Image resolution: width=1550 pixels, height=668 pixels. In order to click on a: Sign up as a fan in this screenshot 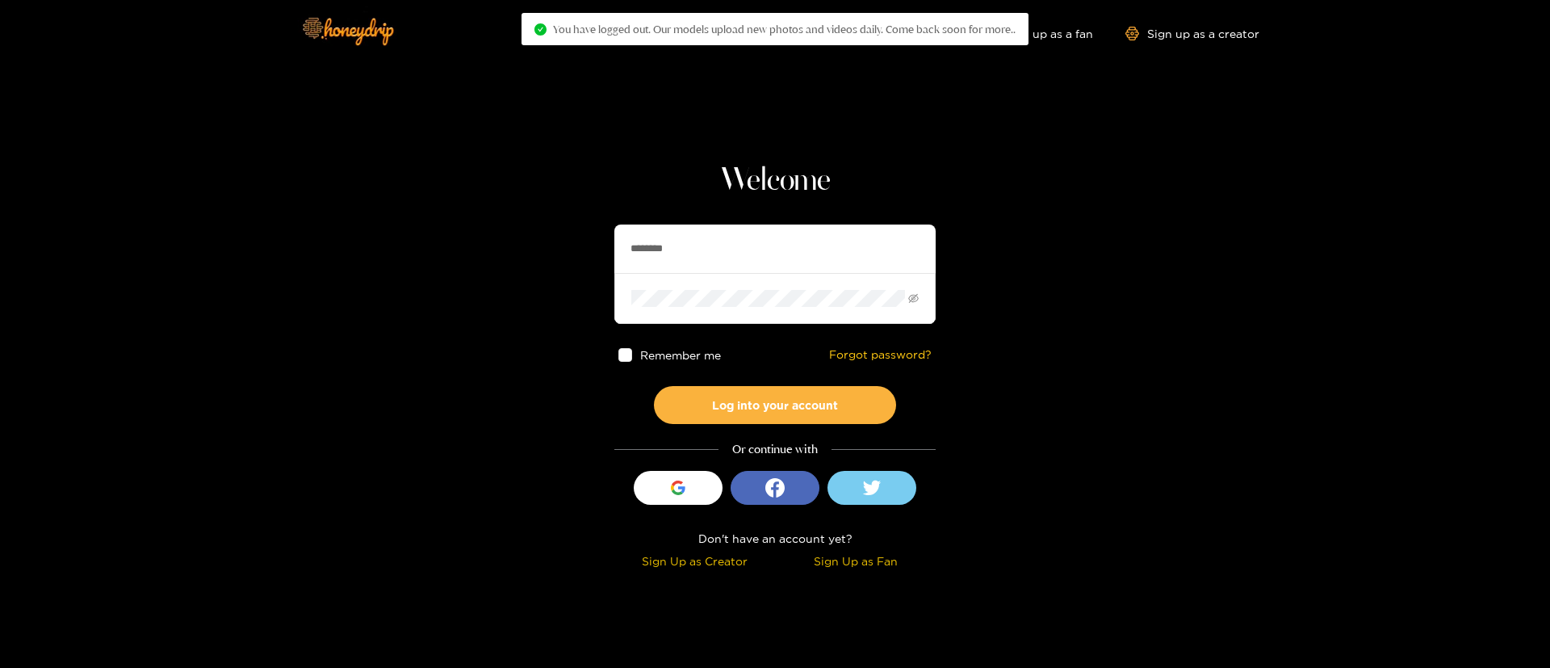, I will do `click(1037, 33)`.